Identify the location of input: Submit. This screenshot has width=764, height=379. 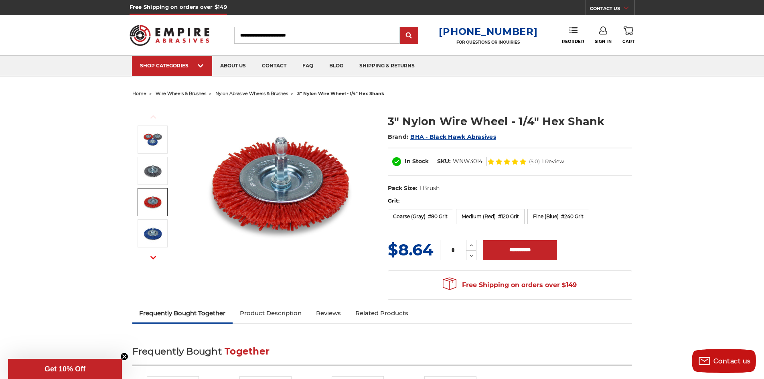
(409, 36).